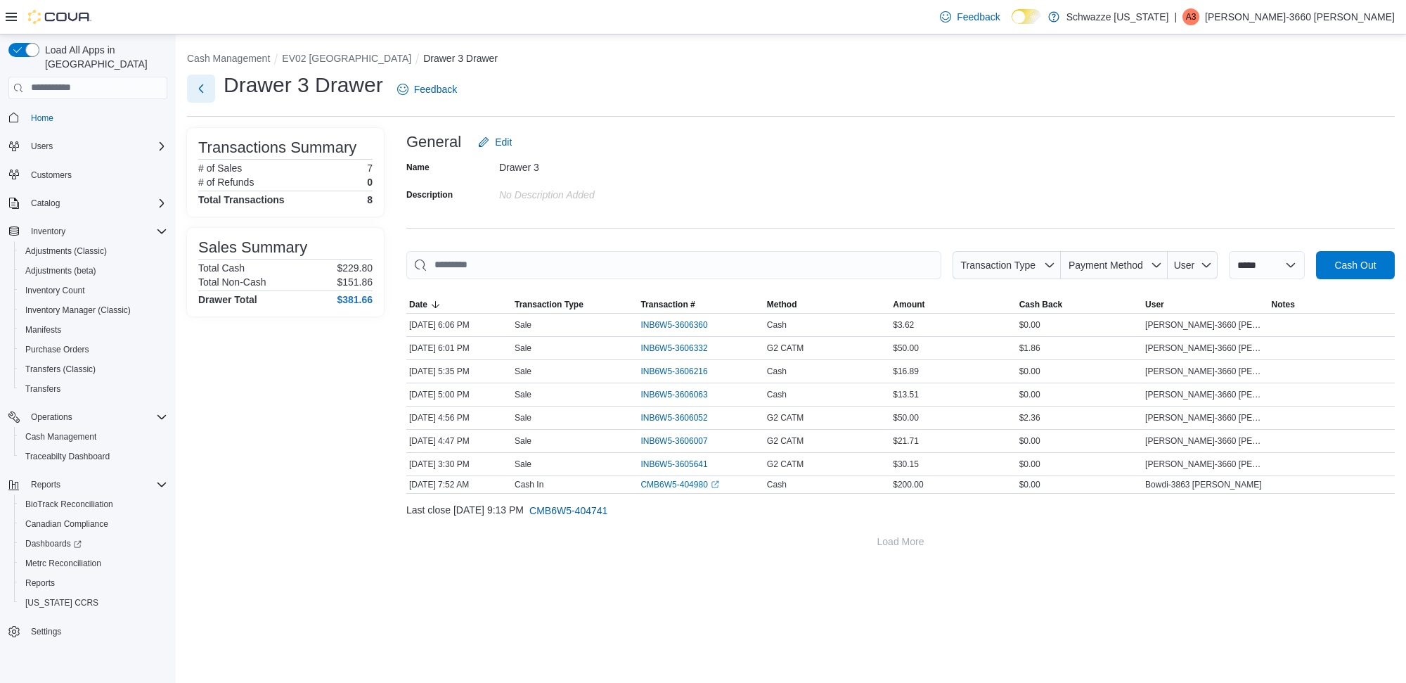 This screenshot has width=1406, height=683. What do you see at coordinates (681, 348) in the screenshot?
I see `button: INB6W5-3606332` at bounding box center [681, 348].